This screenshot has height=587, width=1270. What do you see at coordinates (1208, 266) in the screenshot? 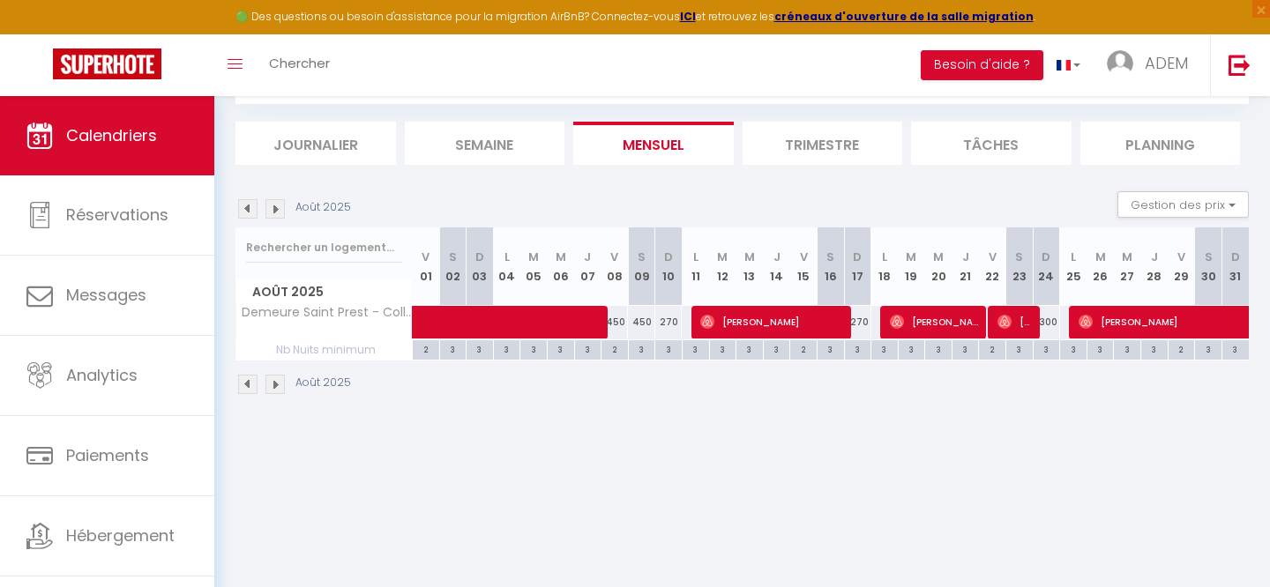
I see `th: 30` at bounding box center [1208, 266].